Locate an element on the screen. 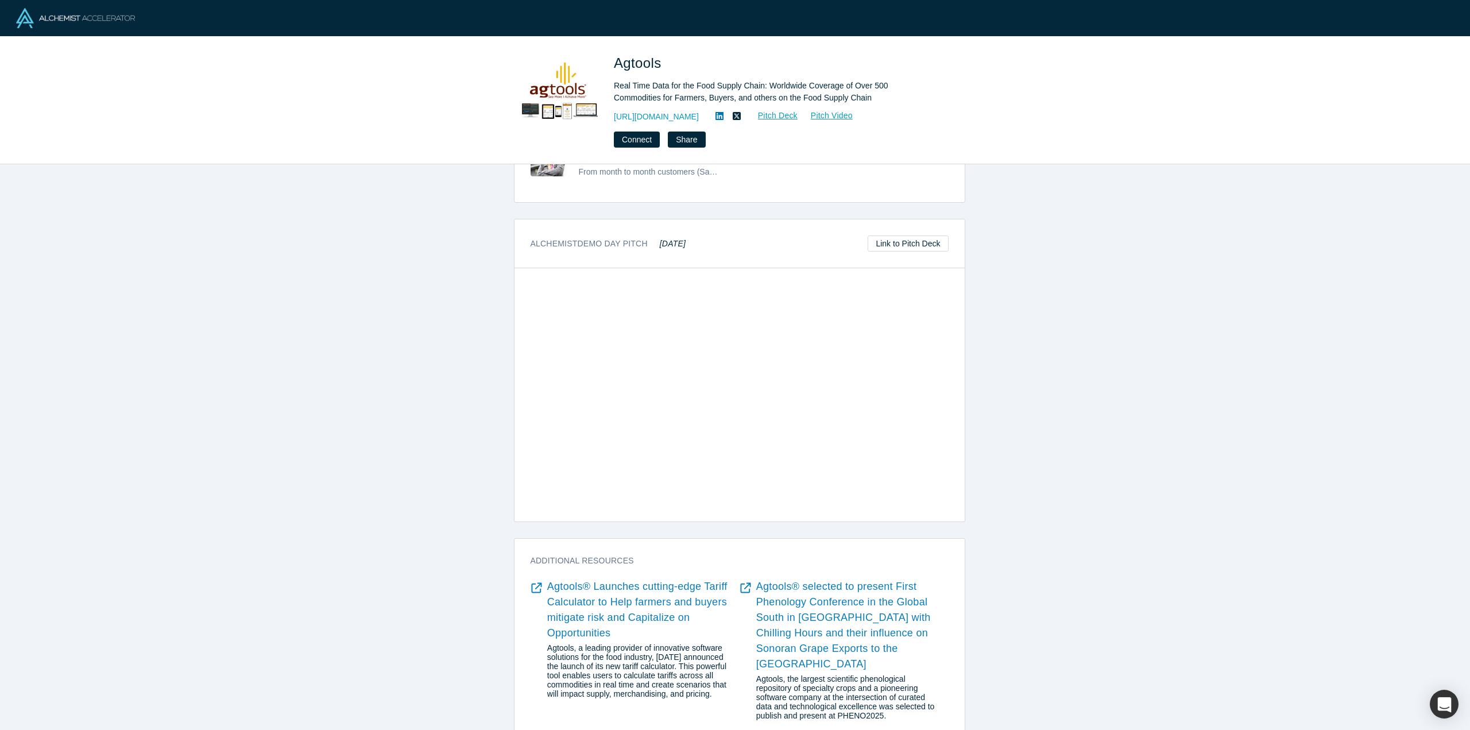  h3: Additional Resources is located at coordinates (731, 560).